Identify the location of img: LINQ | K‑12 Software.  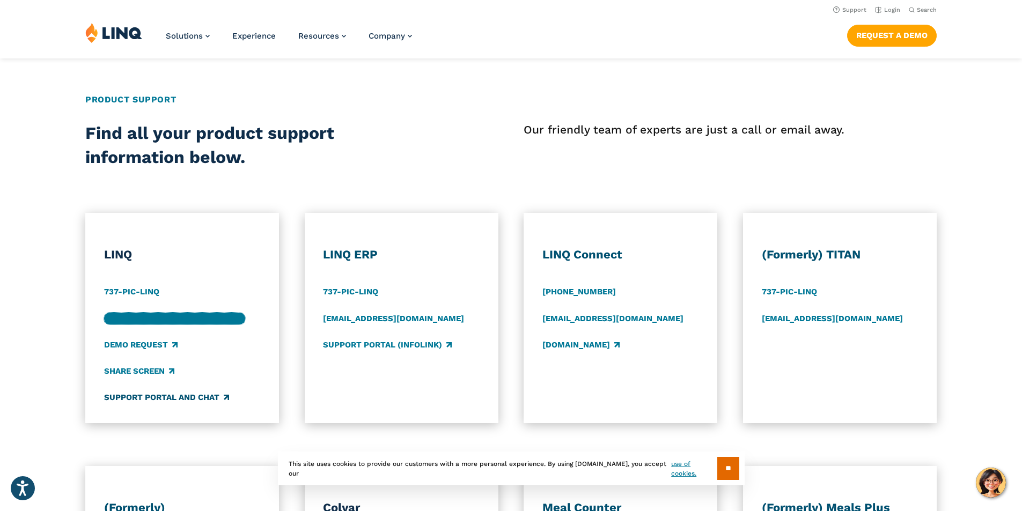
(114, 33).